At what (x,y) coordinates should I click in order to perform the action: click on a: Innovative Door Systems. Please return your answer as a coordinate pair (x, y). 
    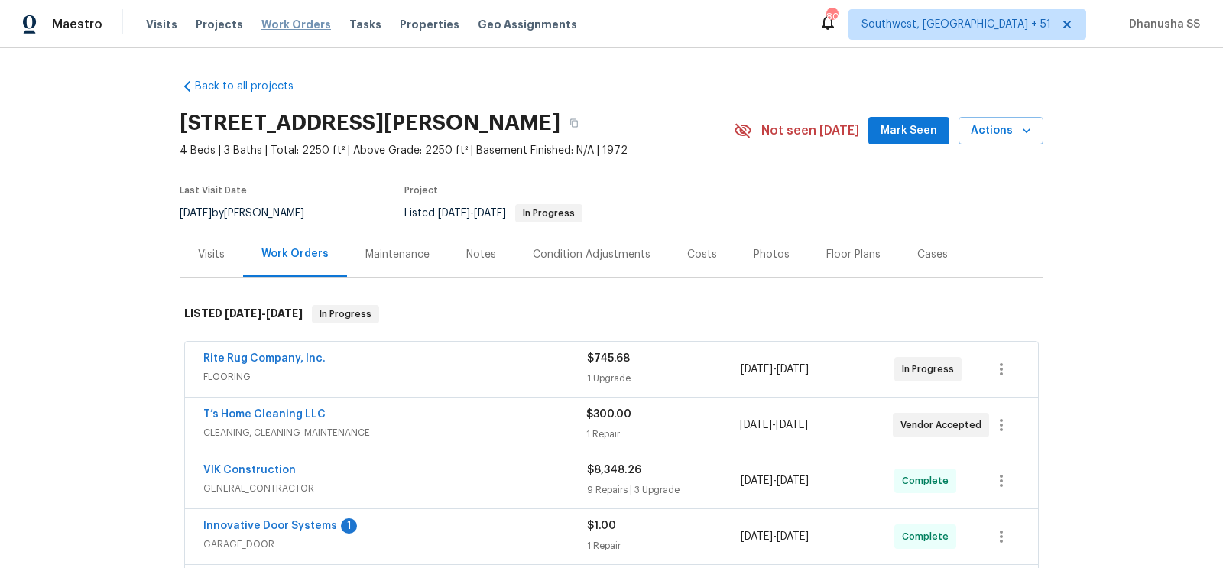
    Looking at the image, I should click on (270, 526).